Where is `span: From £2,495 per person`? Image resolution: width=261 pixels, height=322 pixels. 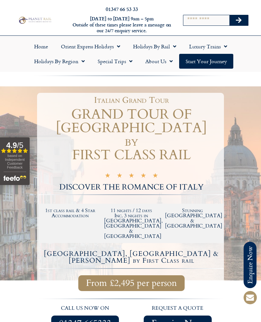
span: From £2,495 per person is located at coordinates (131, 283).